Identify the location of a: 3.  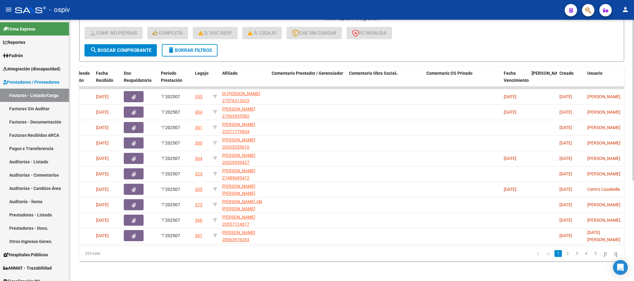
(576, 254).